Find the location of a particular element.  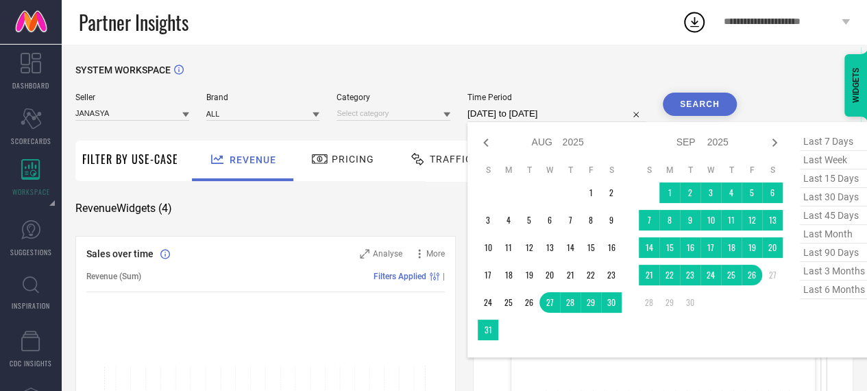

td: Wed Aug 20 2025 is located at coordinates (550, 275).